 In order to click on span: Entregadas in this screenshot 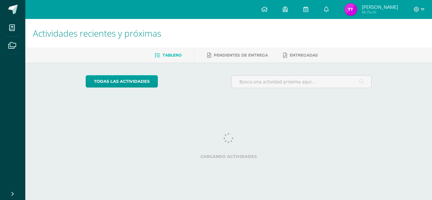, I will do `click(304, 55)`.